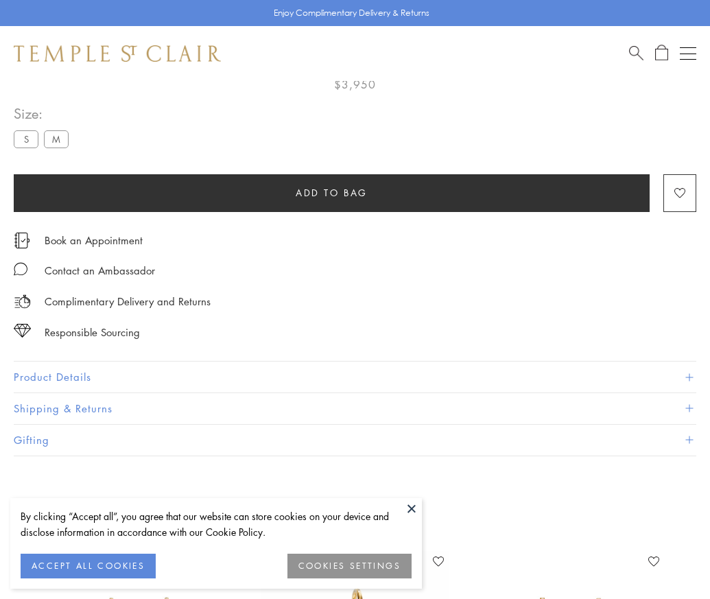 The height and width of the screenshot is (599, 710). I want to click on p: Enjoy Complimentary Delivery & Returns, so click(351, 13).